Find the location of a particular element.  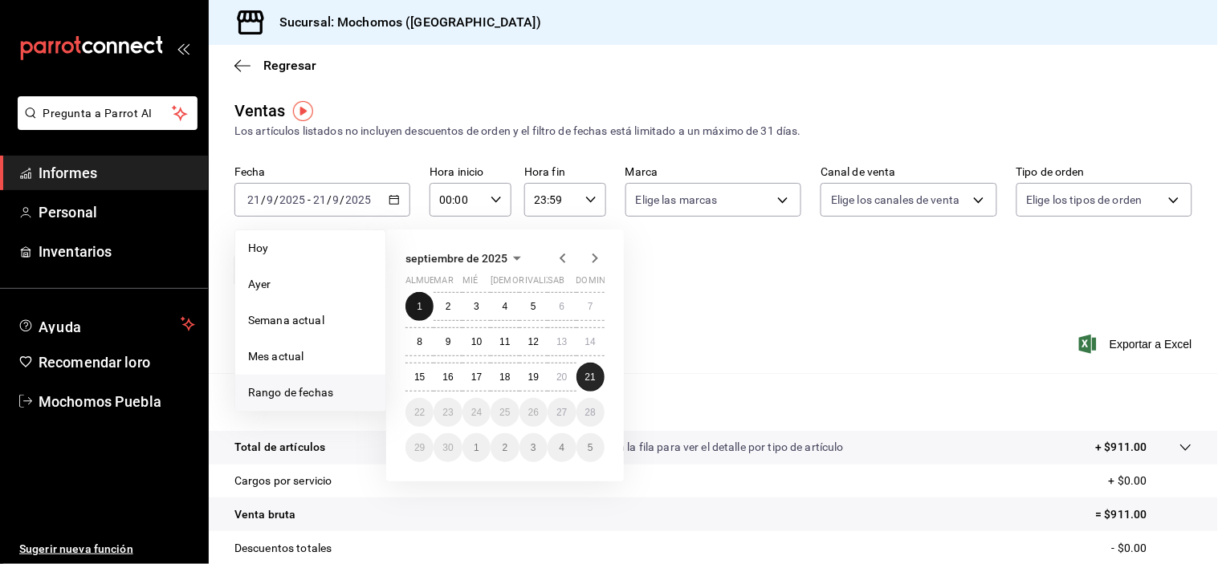

button: 26 de septiembre de 2025 is located at coordinates (533, 413).